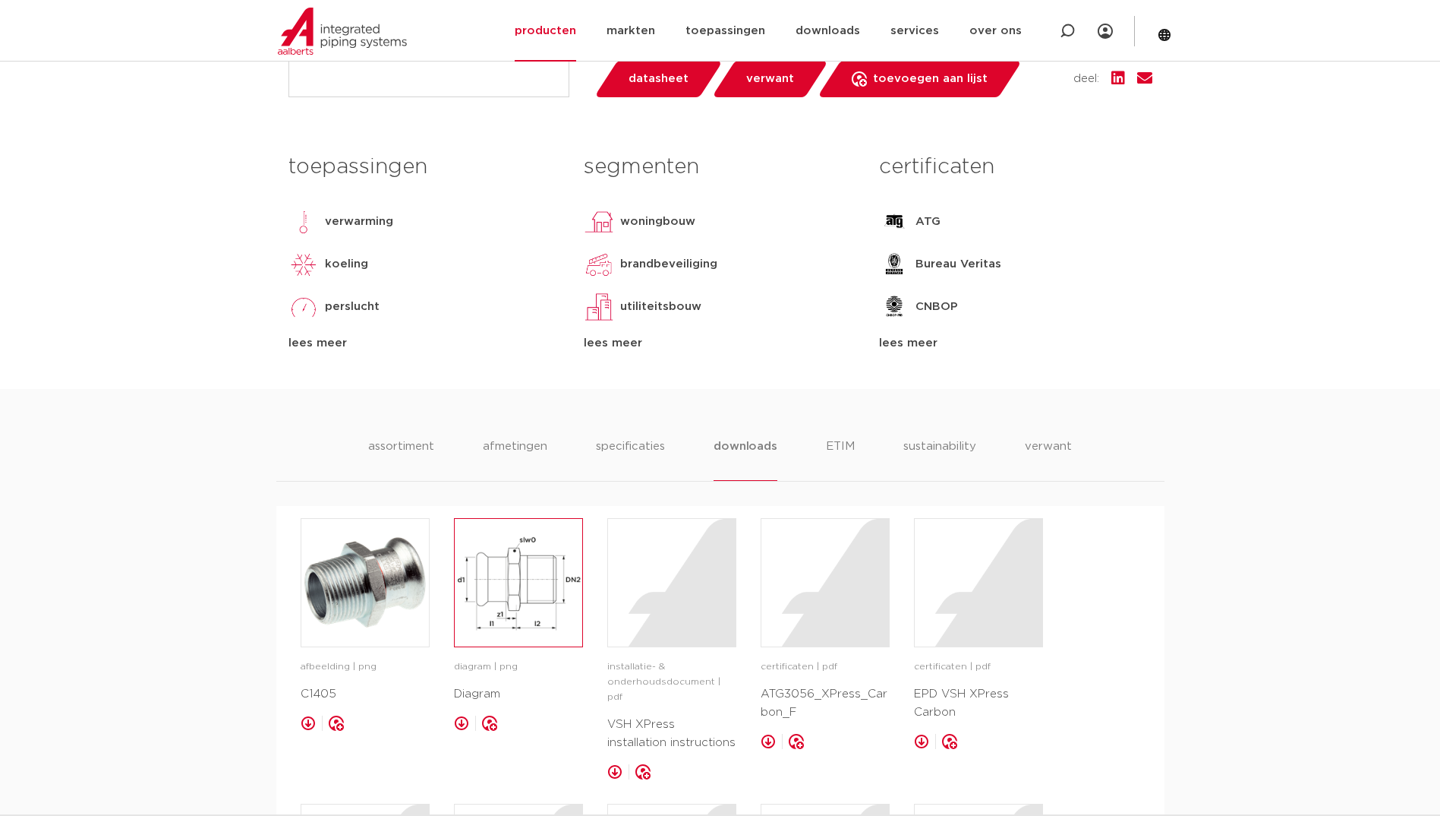 This screenshot has width=1440, height=816. Describe the element at coordinates (658, 79) in the screenshot. I see `span: datasheet` at that location.